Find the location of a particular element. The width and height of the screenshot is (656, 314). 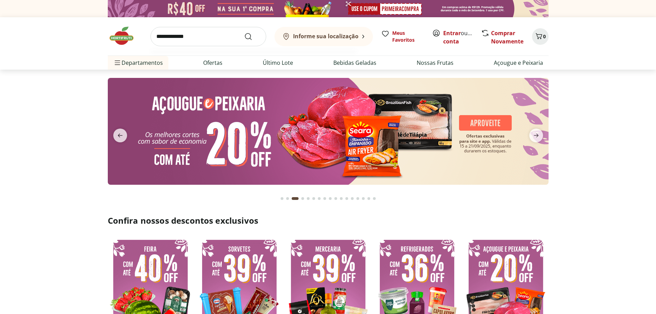

span: 0 is located at coordinates (544, 36).